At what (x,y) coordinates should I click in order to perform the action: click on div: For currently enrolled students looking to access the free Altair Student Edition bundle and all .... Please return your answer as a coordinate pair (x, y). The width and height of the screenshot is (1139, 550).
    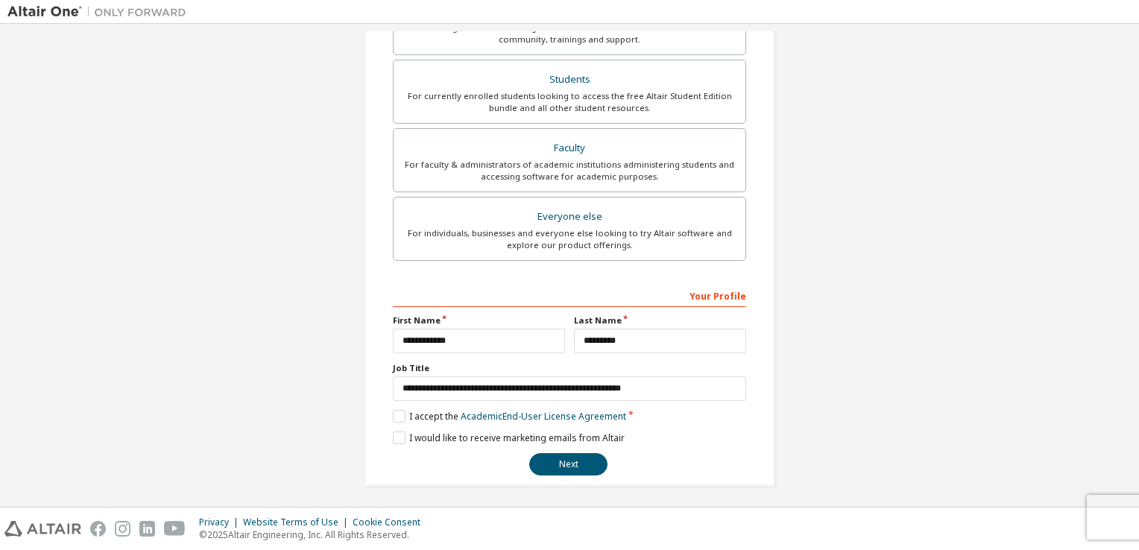
    Looking at the image, I should click on (570, 102).